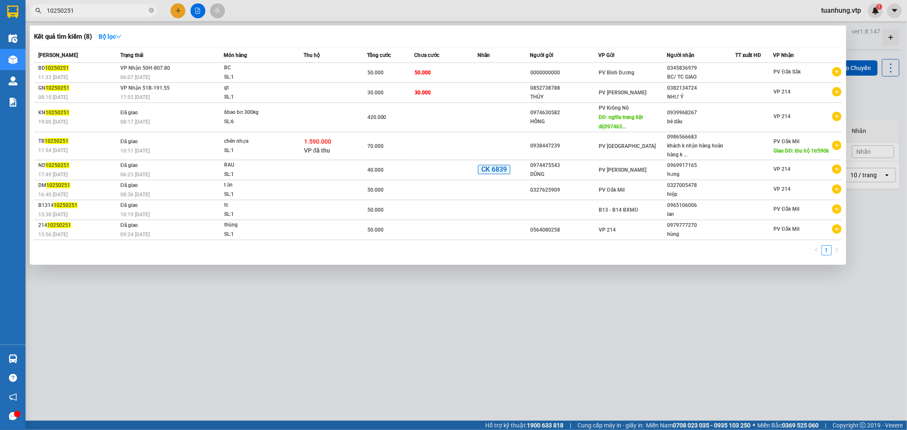 This screenshot has height=430, width=907. Describe the element at coordinates (564, 190) in the screenshot. I see `div: 0327625909` at that location.